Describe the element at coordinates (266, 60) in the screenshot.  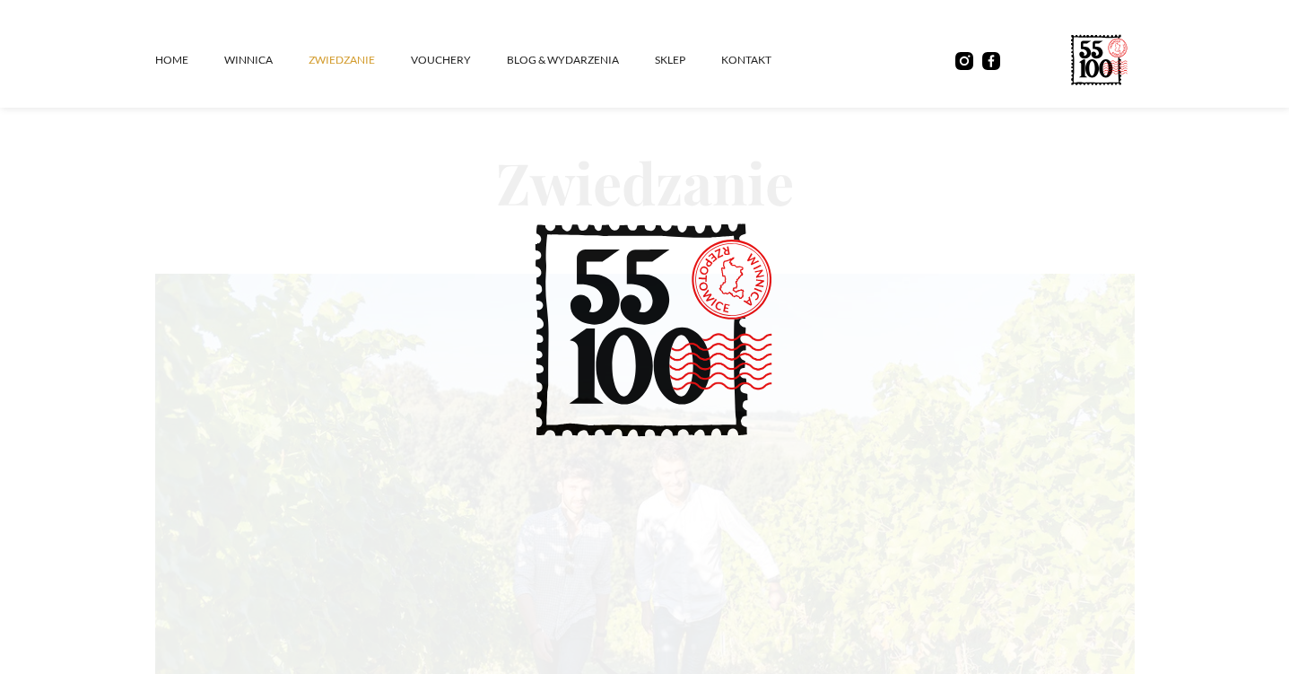
I see `a: winnica` at that location.